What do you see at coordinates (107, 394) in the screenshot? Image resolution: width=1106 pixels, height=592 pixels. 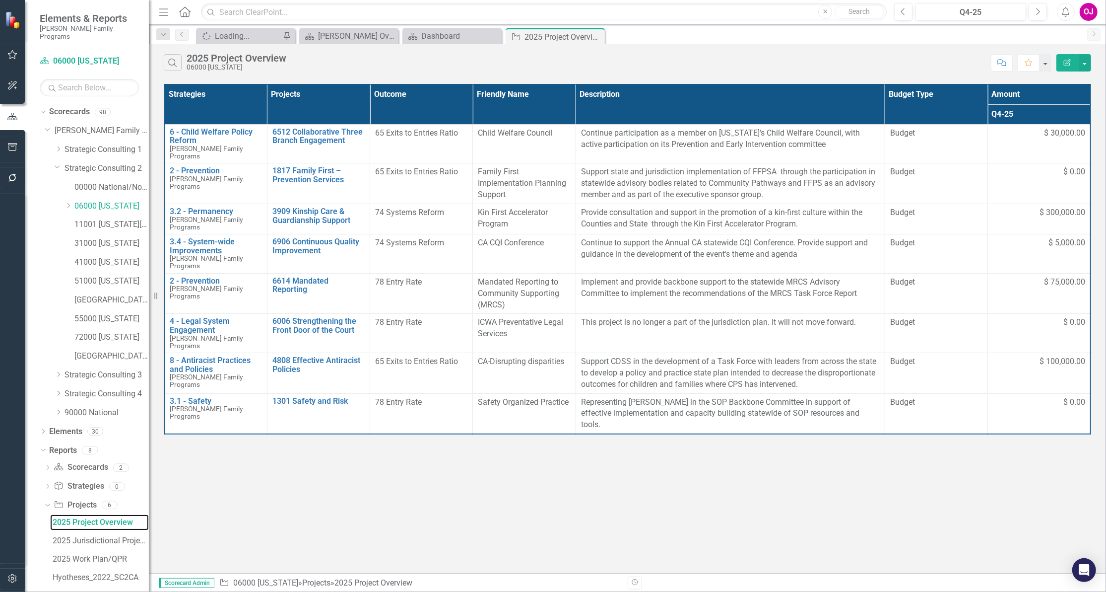 I see `a: Strategic Consulting 4` at bounding box center [107, 394].